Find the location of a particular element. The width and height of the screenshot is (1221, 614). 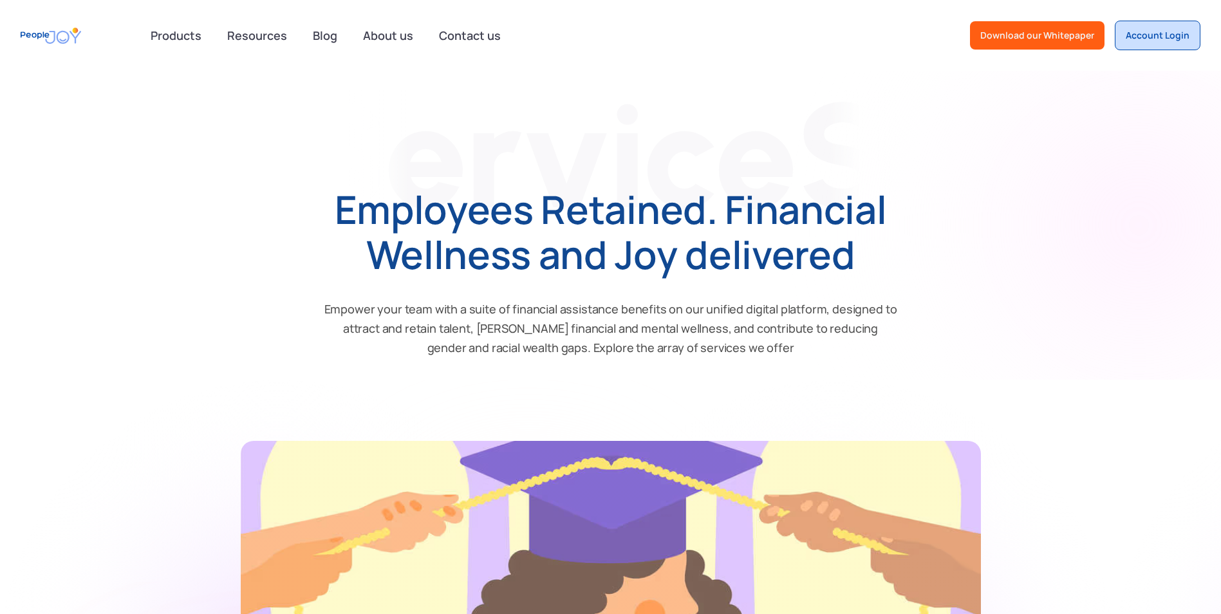

a: Account Login is located at coordinates (1157, 35).